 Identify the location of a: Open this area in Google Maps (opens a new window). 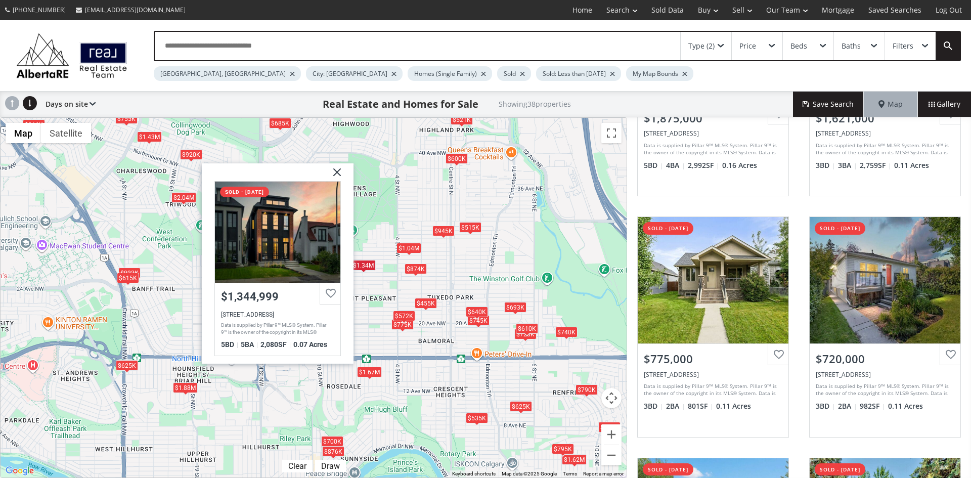
(20, 471).